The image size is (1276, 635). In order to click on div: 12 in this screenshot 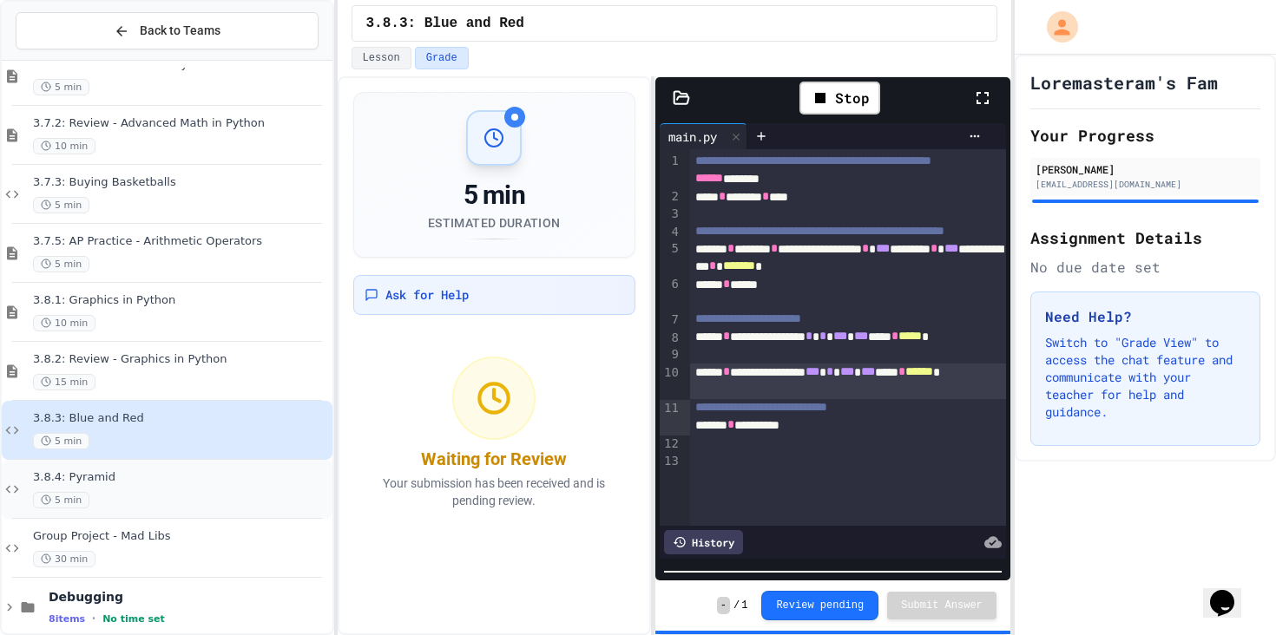, I will do `click(670, 444)`.